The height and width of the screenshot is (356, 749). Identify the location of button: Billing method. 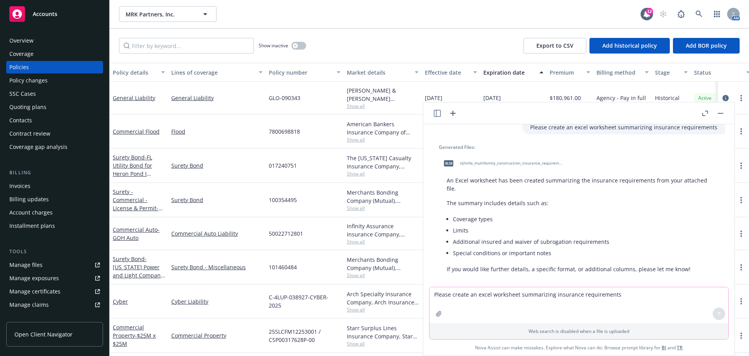
(623, 72).